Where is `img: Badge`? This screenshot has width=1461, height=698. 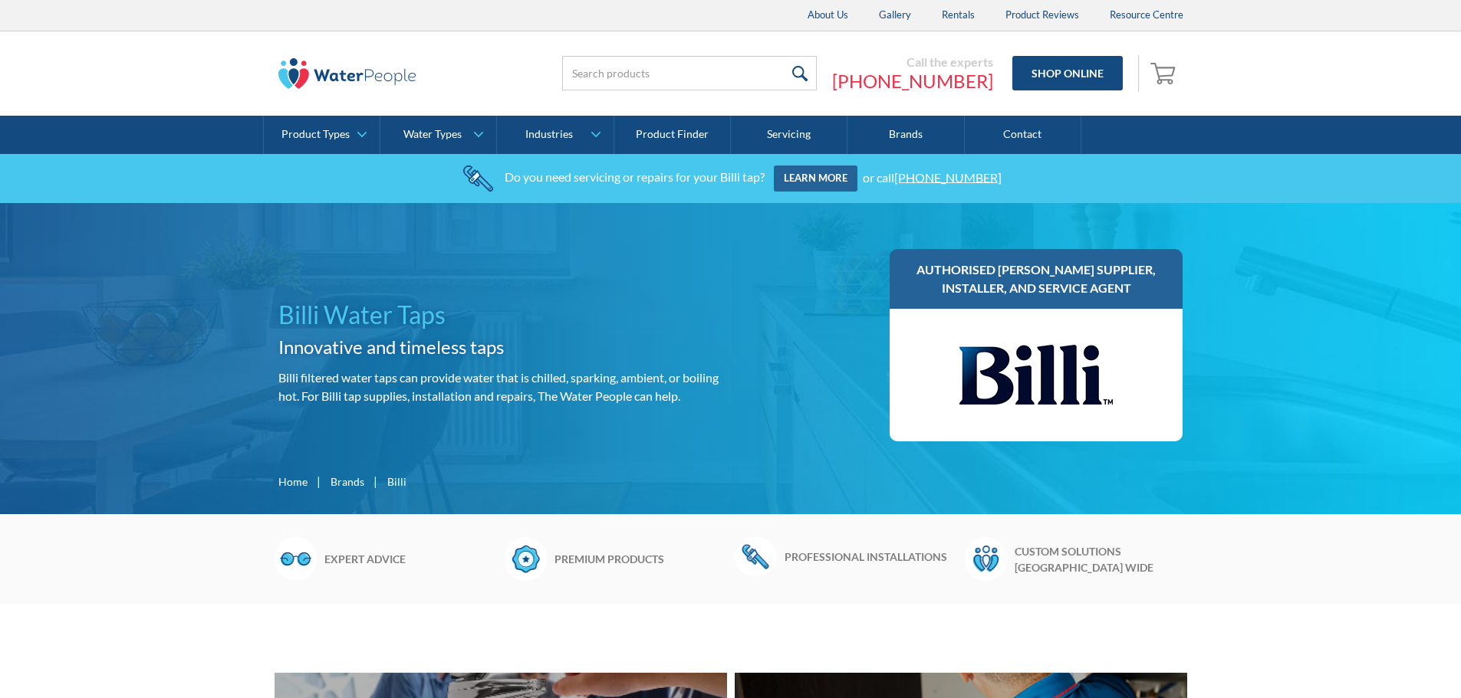
img: Badge is located at coordinates (525, 559).